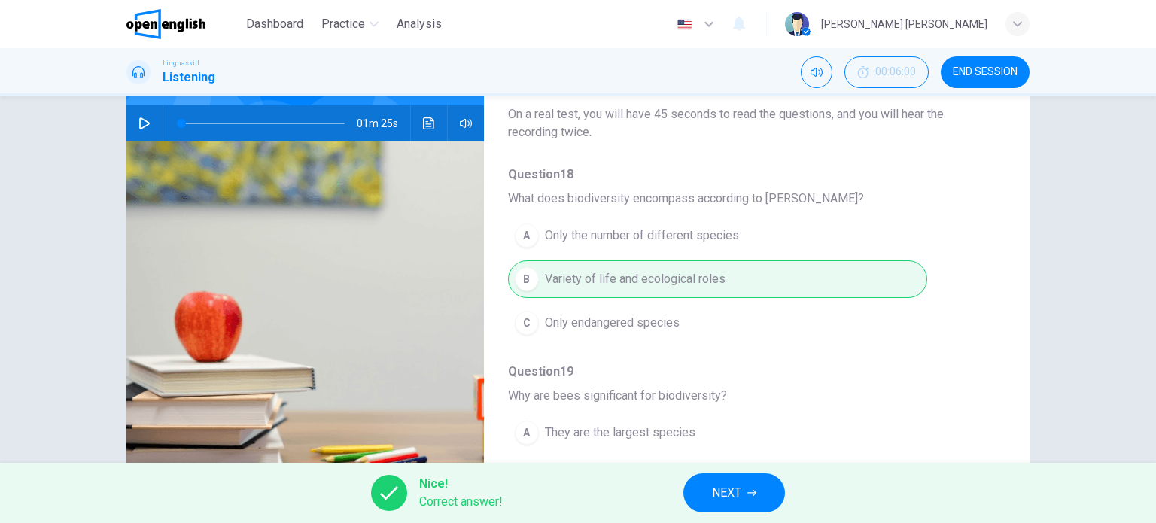  I want to click on button: Analysis, so click(419, 24).